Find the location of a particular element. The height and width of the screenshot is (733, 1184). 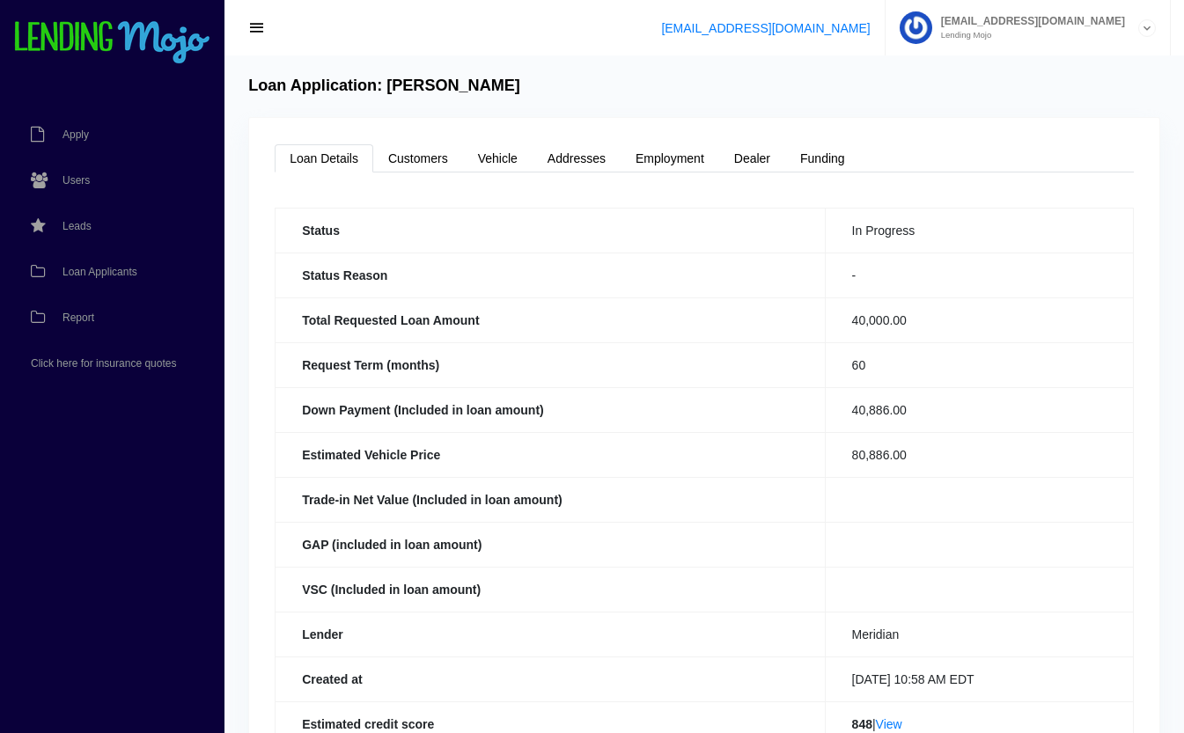

span: Click here for insurance quotes is located at coordinates (103, 364).